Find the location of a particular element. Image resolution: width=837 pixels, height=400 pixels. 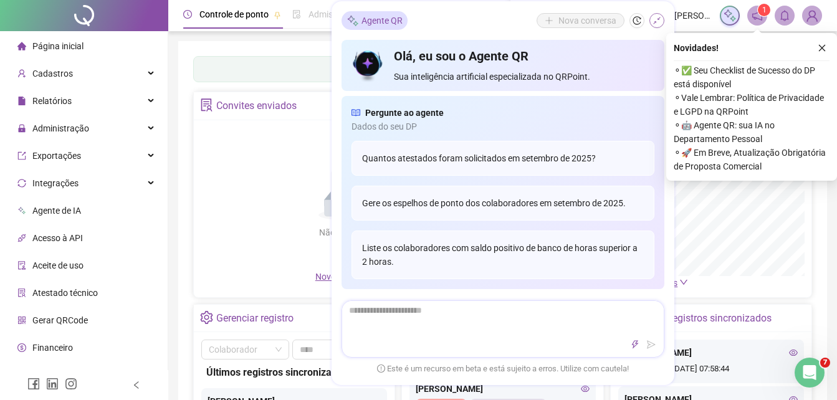

span: Gerar QRCode is located at coordinates (60, 320).